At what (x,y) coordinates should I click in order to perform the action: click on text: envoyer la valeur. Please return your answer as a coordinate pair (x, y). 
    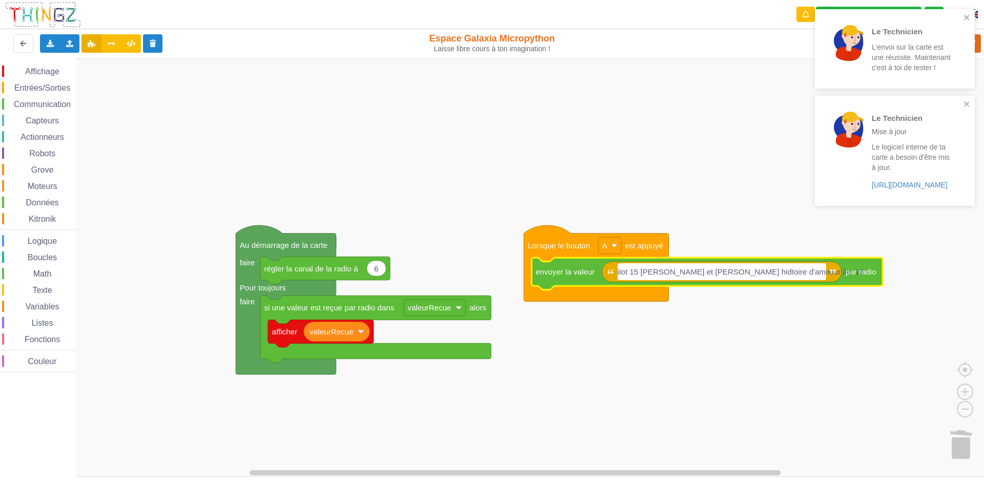
    Looking at the image, I should click on (565, 272).